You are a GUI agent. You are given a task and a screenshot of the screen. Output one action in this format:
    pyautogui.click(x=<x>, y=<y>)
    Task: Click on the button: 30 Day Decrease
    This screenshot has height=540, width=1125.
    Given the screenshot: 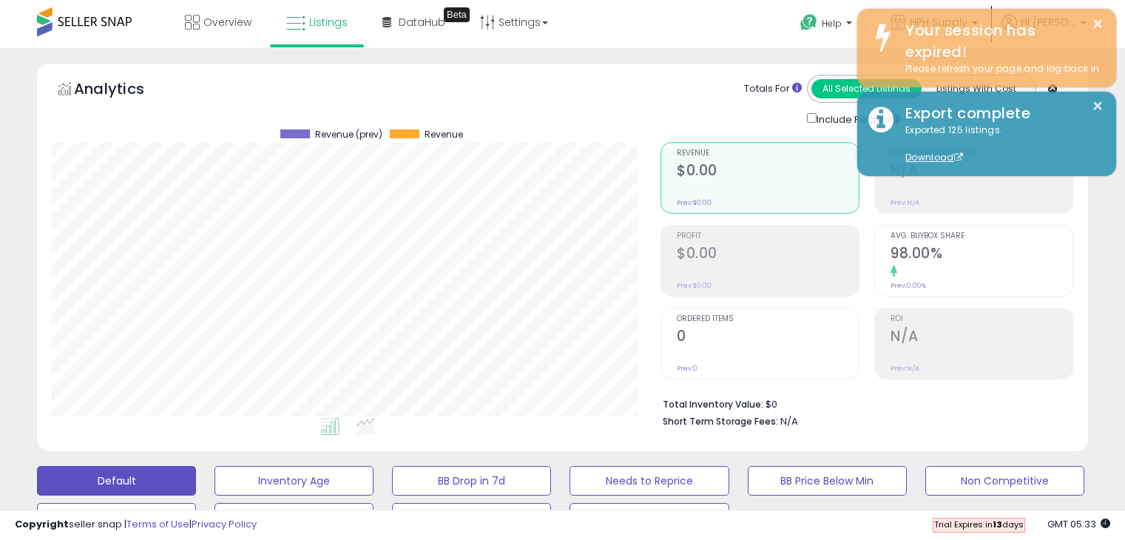 What is the action you would take?
    pyautogui.click(x=649, y=518)
    